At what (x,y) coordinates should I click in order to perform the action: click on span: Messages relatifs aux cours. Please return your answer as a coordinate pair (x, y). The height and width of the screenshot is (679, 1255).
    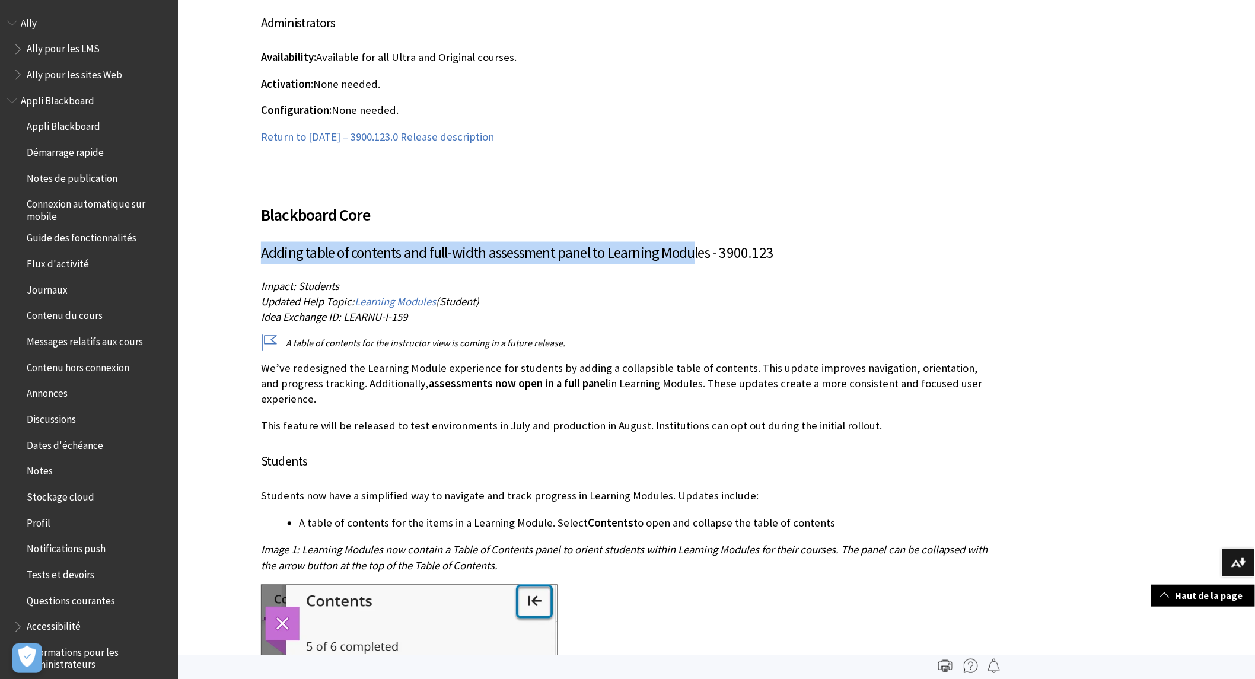
    Looking at the image, I should click on (85, 339).